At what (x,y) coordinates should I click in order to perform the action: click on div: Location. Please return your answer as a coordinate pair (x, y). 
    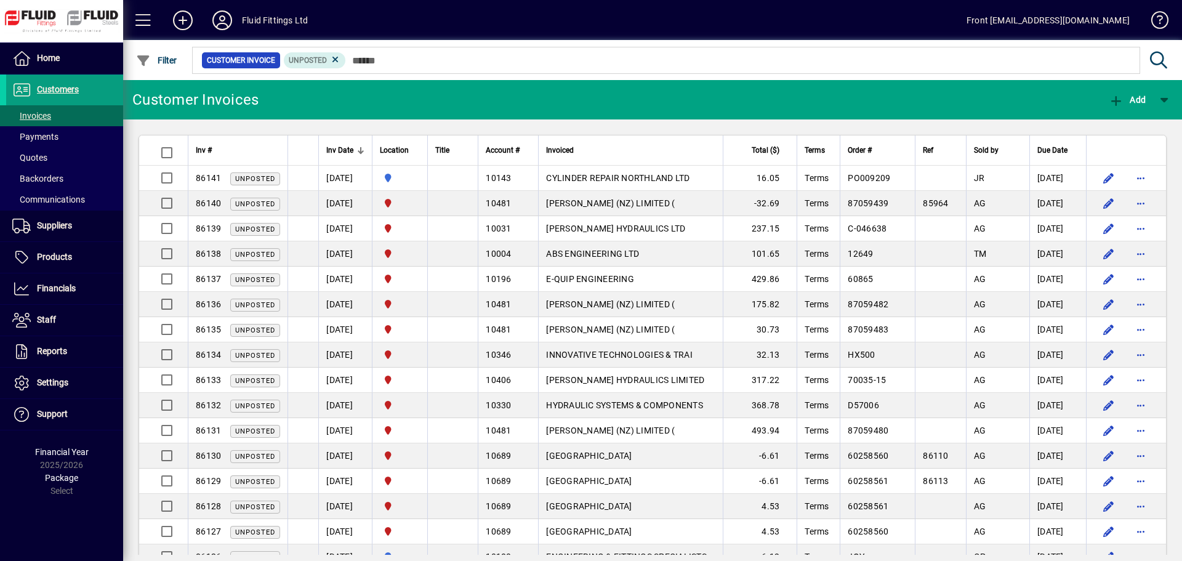
    Looking at the image, I should click on (400, 150).